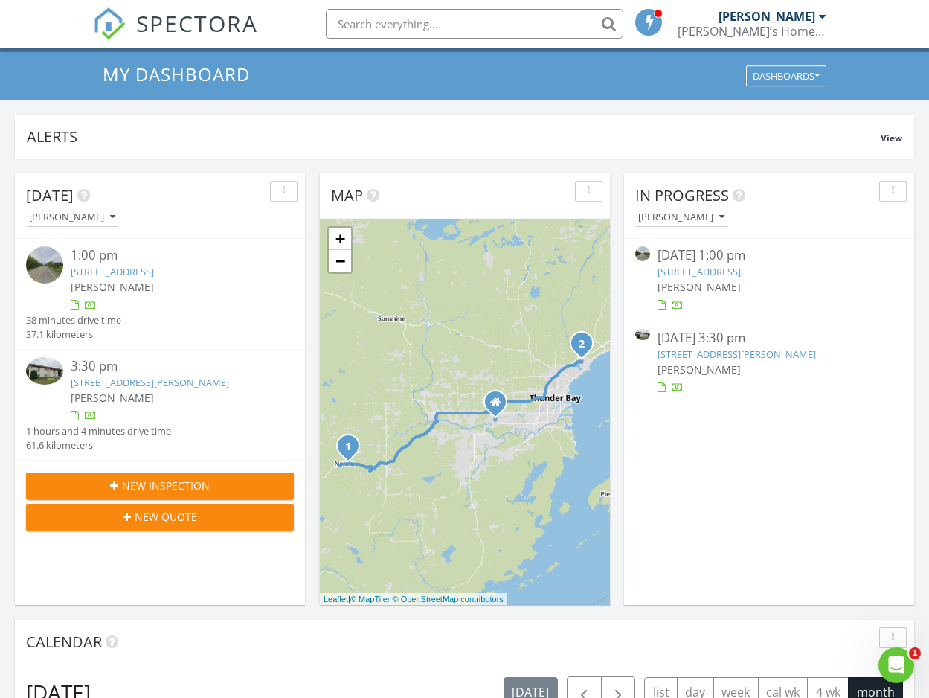  Describe the element at coordinates (353, 450) in the screenshot. I see `div: 2195 ON-588, Nolalu, ON P0T 2K0` at that location.